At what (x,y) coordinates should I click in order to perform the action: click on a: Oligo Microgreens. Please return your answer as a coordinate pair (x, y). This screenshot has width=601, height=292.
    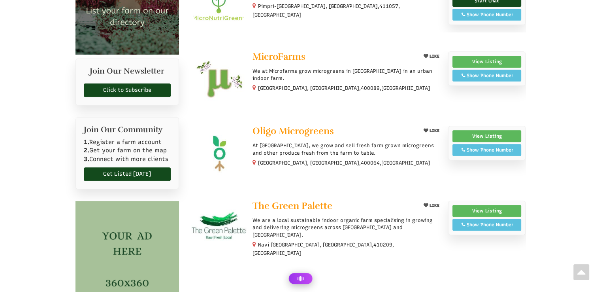
    Looking at the image, I should click on (333, 132).